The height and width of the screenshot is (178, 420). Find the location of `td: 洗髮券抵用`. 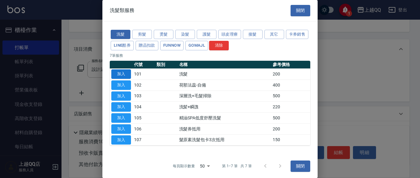

td: 洗髮券抵用 is located at coordinates (224, 129).